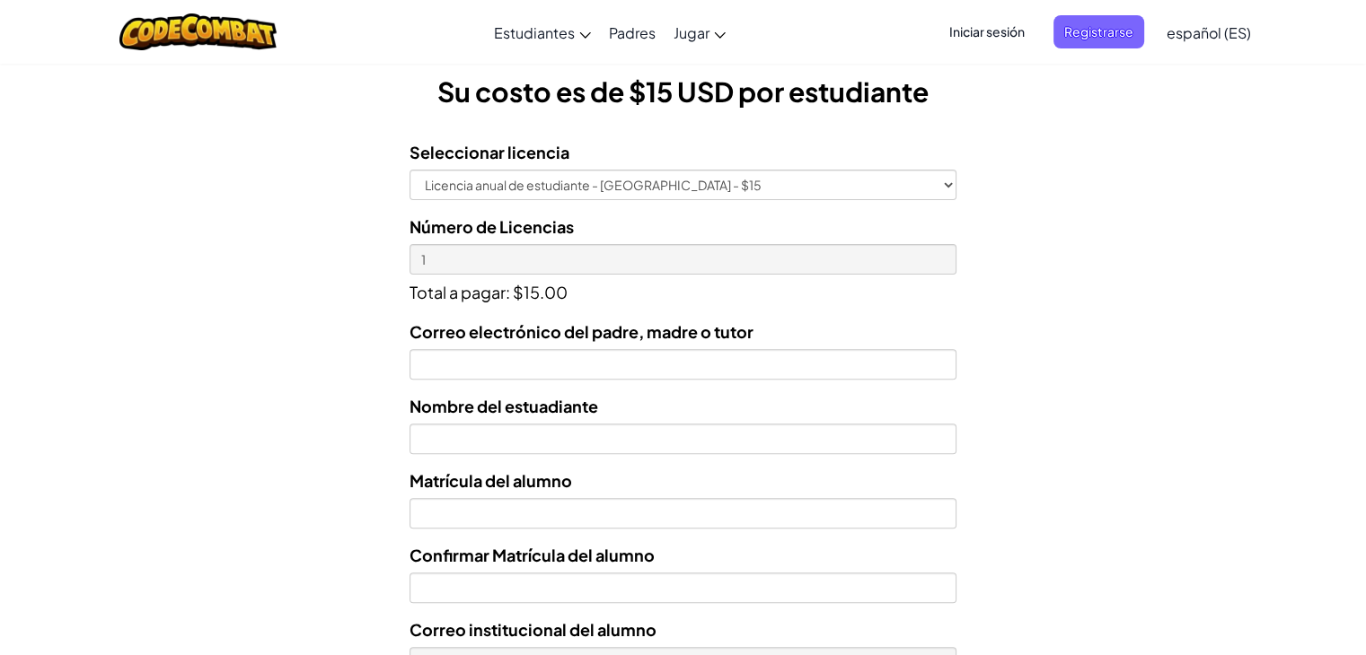 The height and width of the screenshot is (655, 1366). Describe the element at coordinates (1098, 31) in the screenshot. I see `button: Registrarse` at that location.